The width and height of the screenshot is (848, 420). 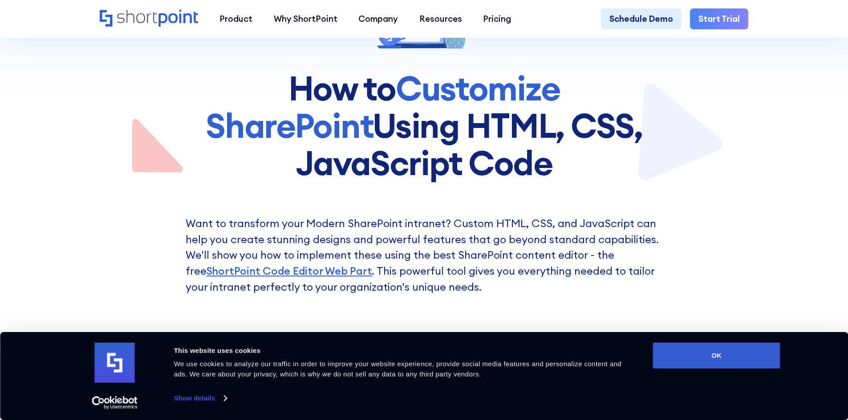 What do you see at coordinates (440, 19) in the screenshot?
I see `a: Resources` at bounding box center [440, 19].